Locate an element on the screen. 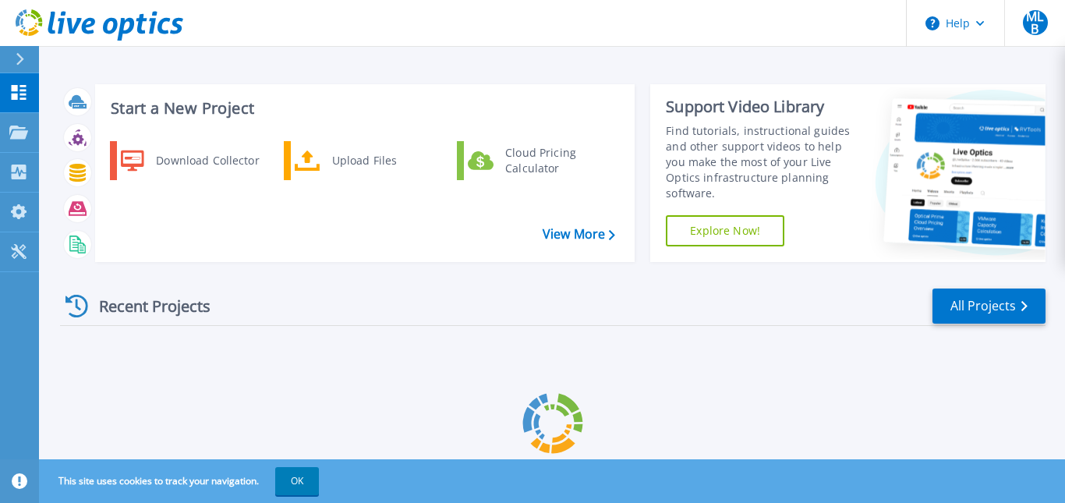 The width and height of the screenshot is (1065, 503). a: All Projects is located at coordinates (989, 306).